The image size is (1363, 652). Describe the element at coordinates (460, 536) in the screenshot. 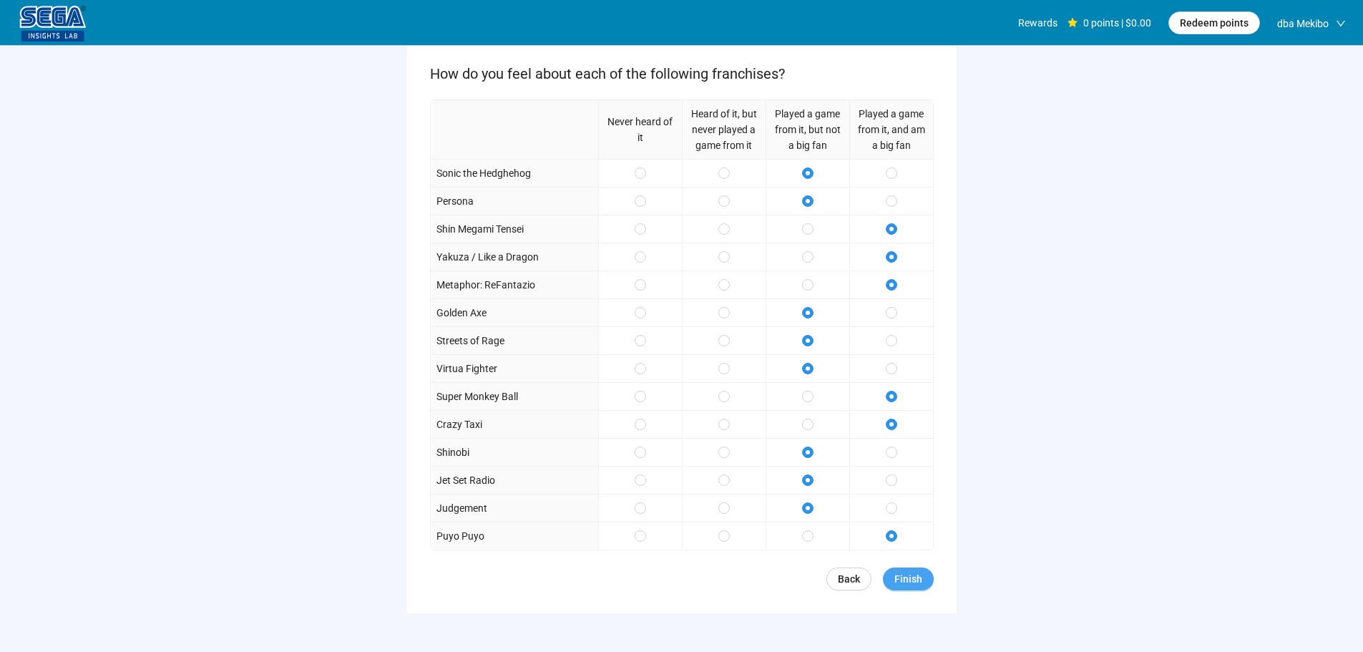

I see `p: Puyo Puyo` at that location.